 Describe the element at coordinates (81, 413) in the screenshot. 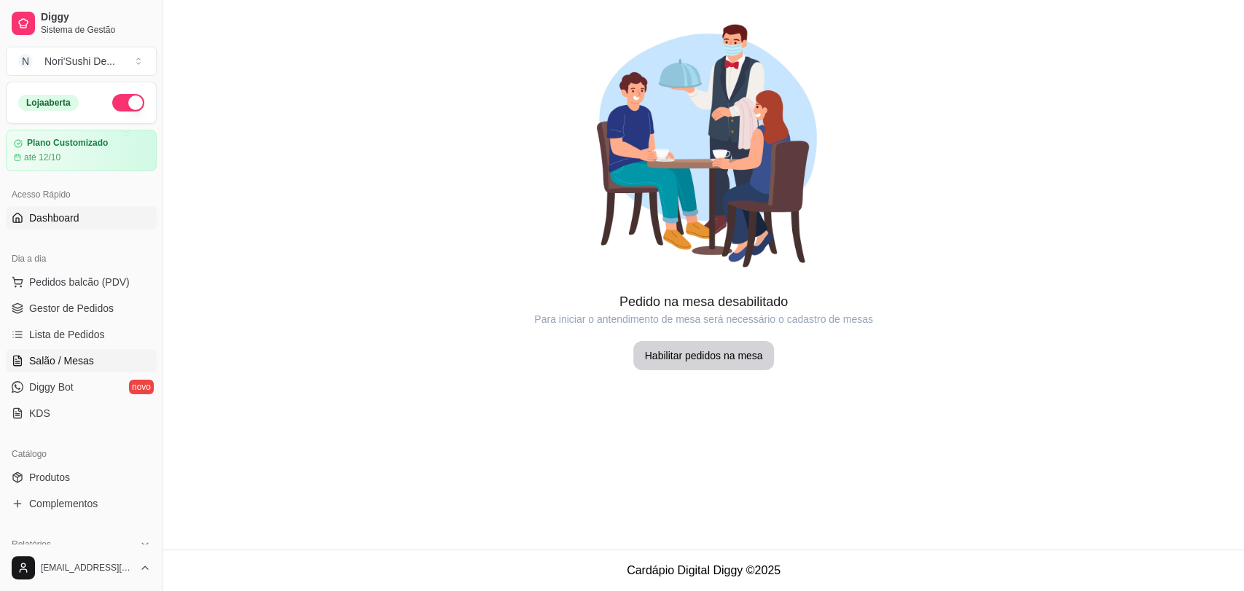

I see `a: KDS` at that location.